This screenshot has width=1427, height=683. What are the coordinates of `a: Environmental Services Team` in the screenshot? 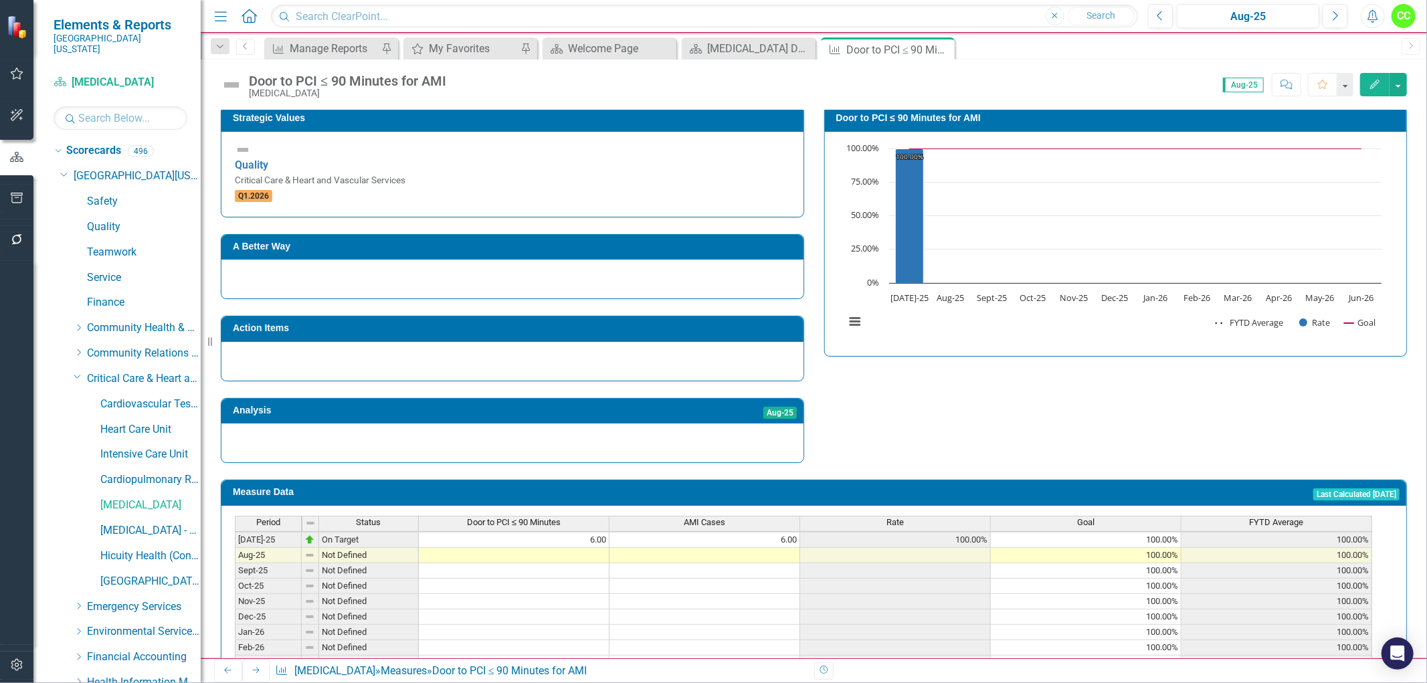 It's located at (144, 631).